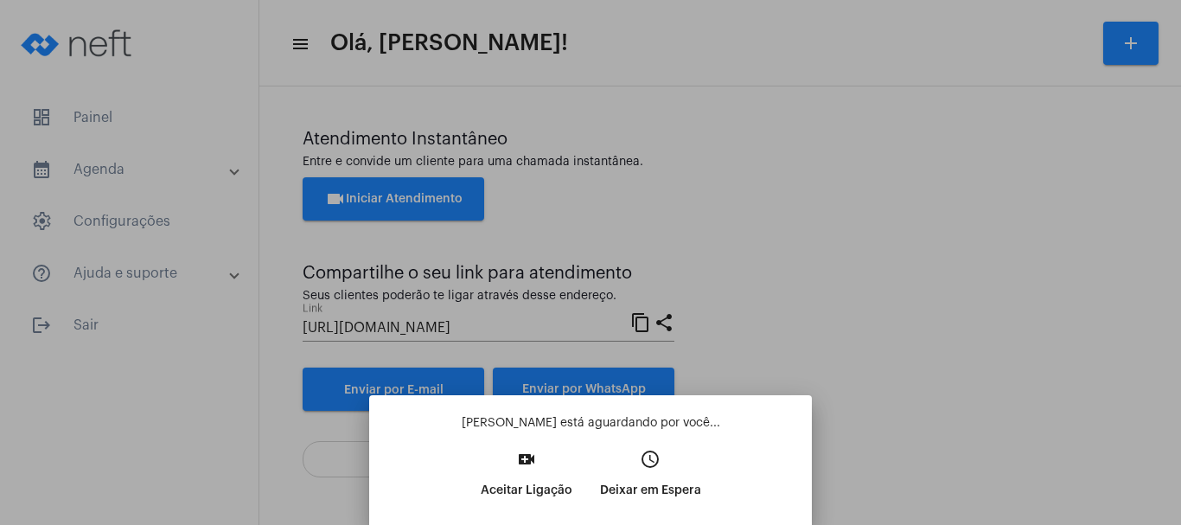 The width and height of the screenshot is (1181, 525). Describe the element at coordinates (527, 490) in the screenshot. I see `p: Aceitar Ligação` at that location.